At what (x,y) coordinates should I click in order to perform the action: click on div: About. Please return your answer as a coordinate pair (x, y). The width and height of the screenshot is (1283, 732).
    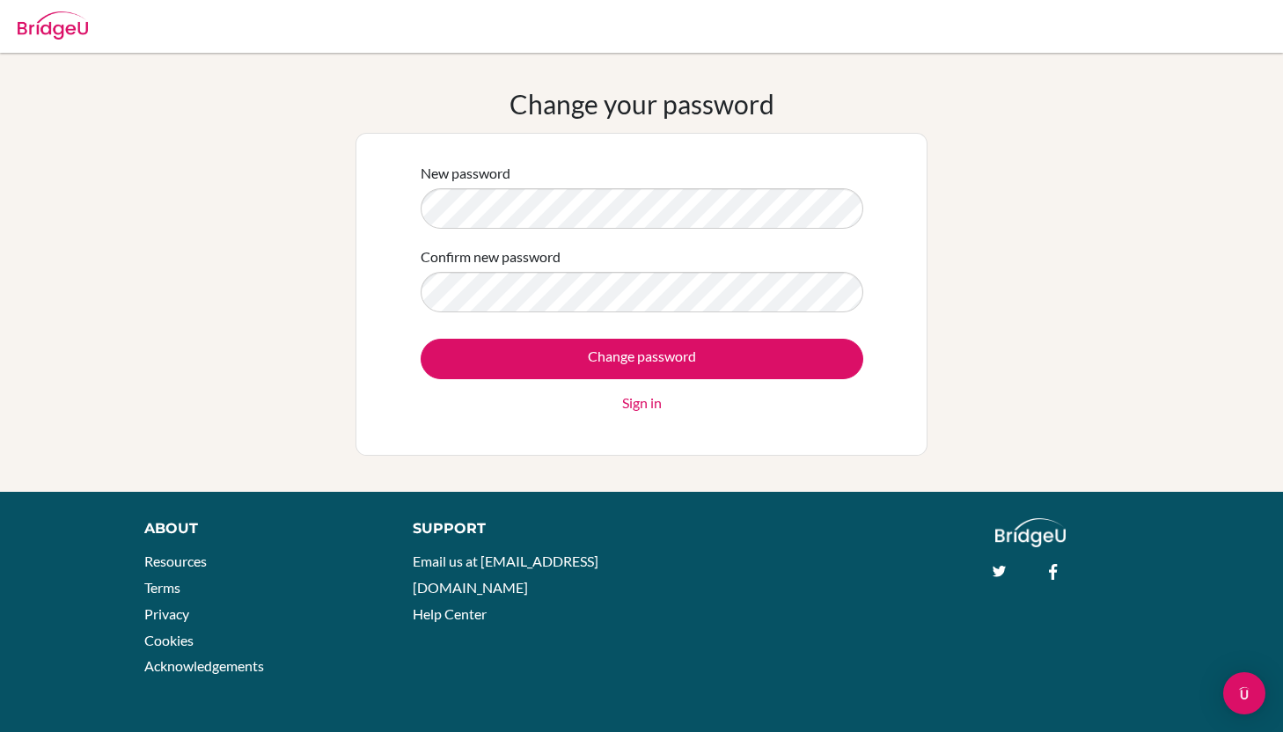
    Looking at the image, I should click on (259, 529).